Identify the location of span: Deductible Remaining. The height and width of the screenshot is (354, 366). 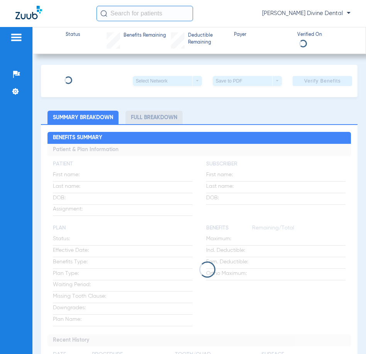
(208, 39).